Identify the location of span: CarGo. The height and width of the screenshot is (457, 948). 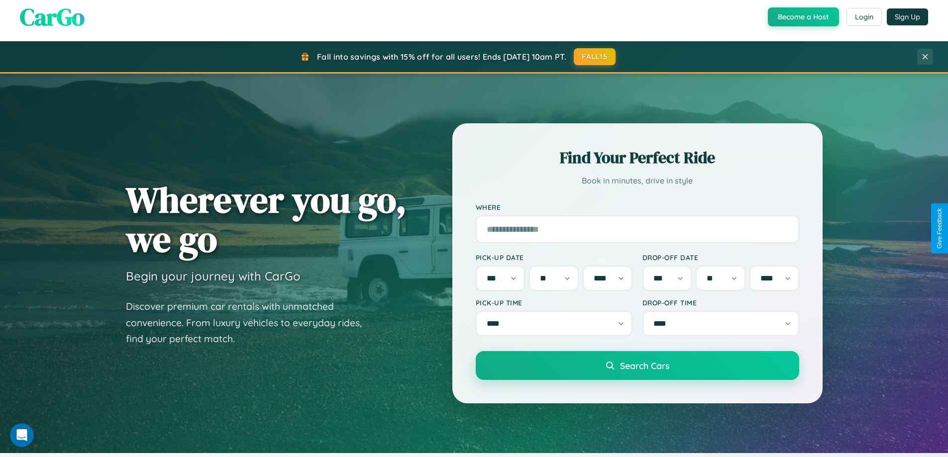
(52, 17).